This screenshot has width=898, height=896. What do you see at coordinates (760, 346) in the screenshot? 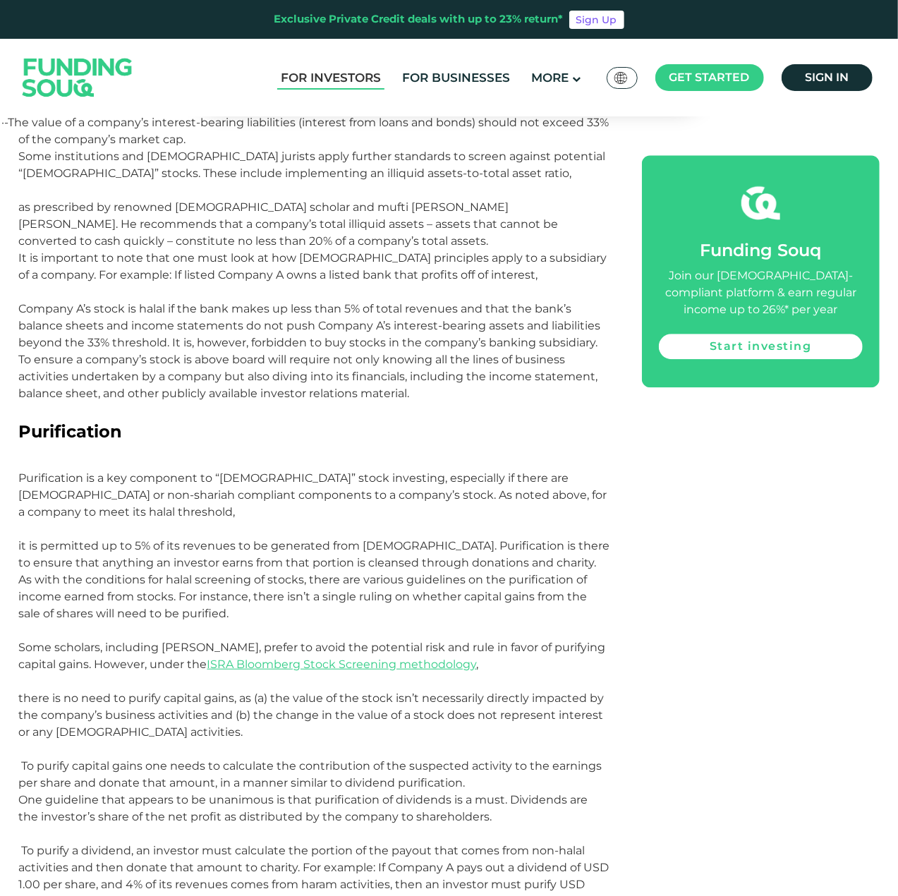
I see `a: Start investing` at bounding box center [760, 346].